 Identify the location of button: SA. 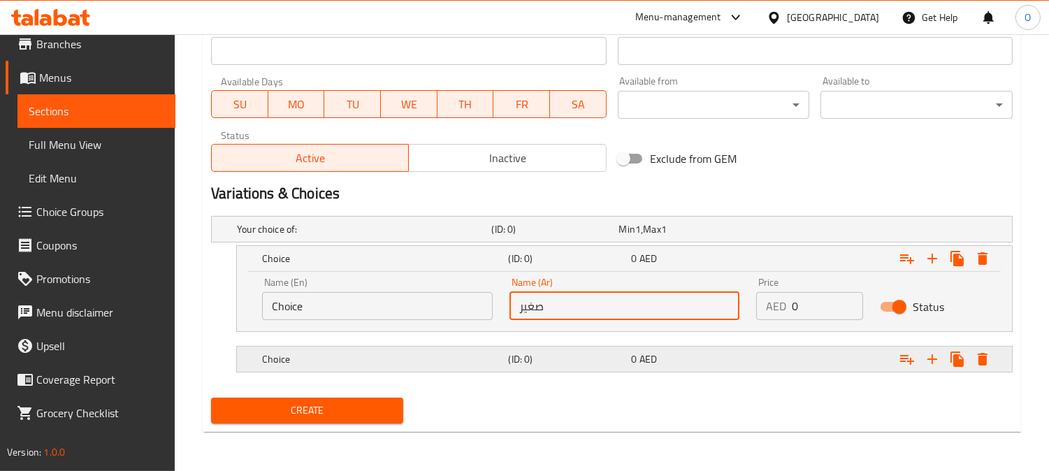
(578, 104).